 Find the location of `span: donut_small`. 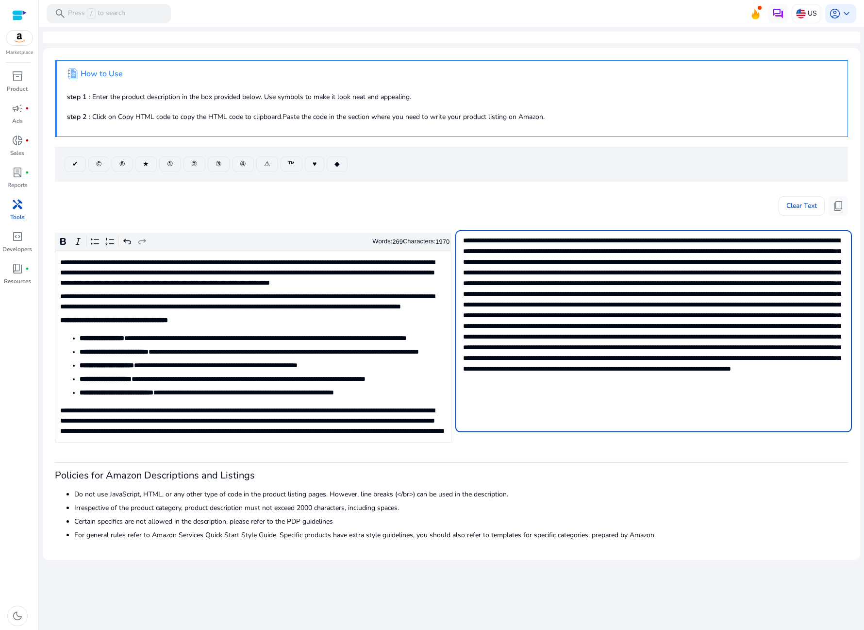

span: donut_small is located at coordinates (17, 140).